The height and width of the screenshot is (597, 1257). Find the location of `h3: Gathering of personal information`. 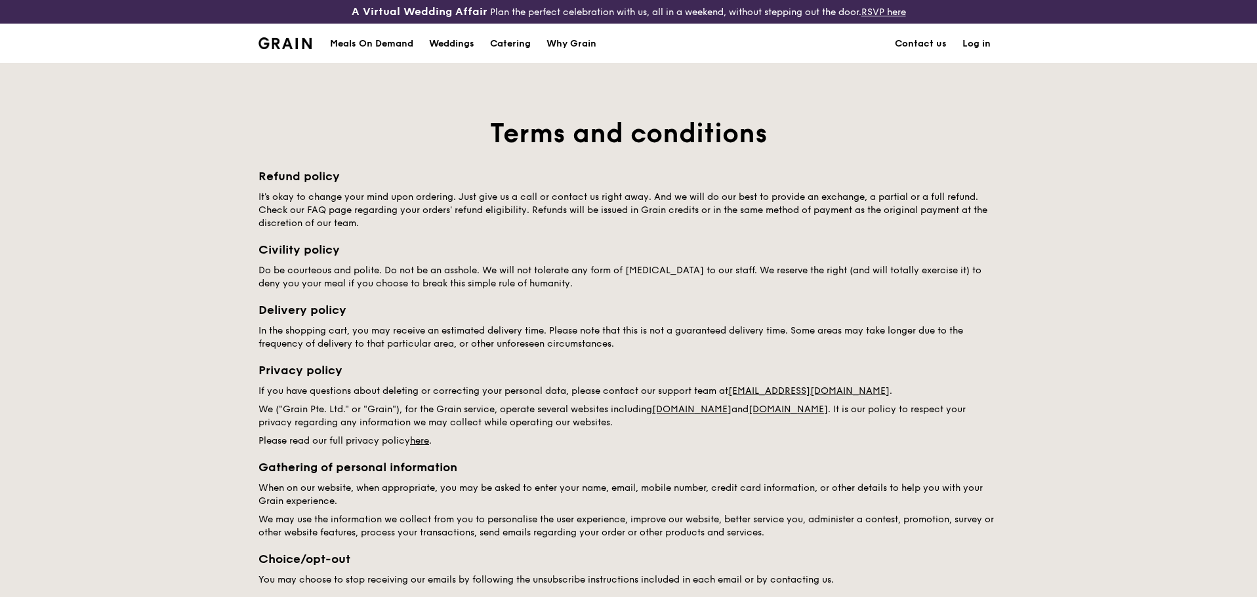

h3: Gathering of personal information is located at coordinates (628, 468).